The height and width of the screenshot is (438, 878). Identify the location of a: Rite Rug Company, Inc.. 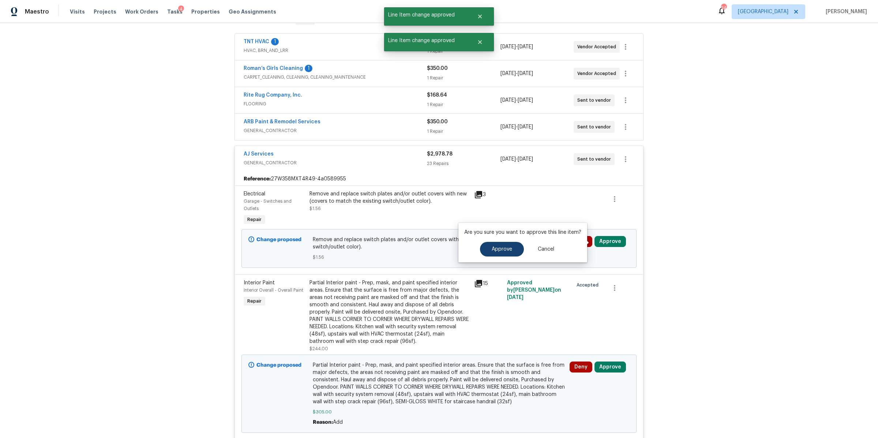
(273, 95).